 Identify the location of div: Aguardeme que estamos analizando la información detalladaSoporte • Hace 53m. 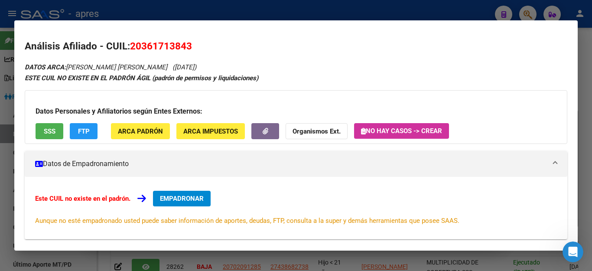
(74, 146).